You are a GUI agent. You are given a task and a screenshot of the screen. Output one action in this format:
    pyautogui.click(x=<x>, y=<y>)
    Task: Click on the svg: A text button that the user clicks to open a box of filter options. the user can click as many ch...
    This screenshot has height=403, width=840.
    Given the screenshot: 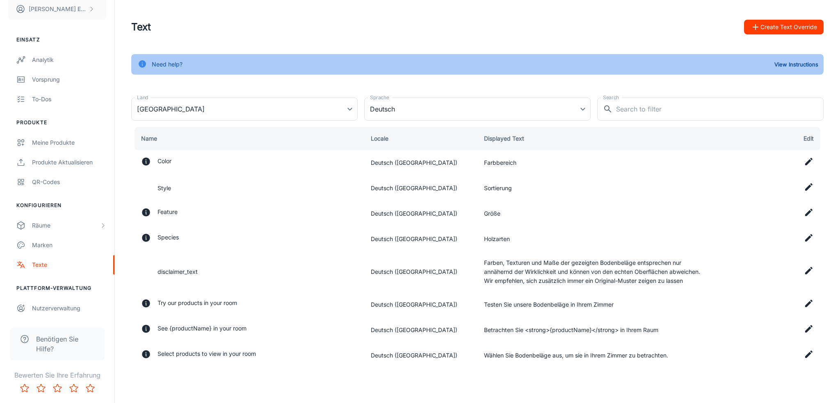 What is the action you would take?
    pyautogui.click(x=146, y=162)
    